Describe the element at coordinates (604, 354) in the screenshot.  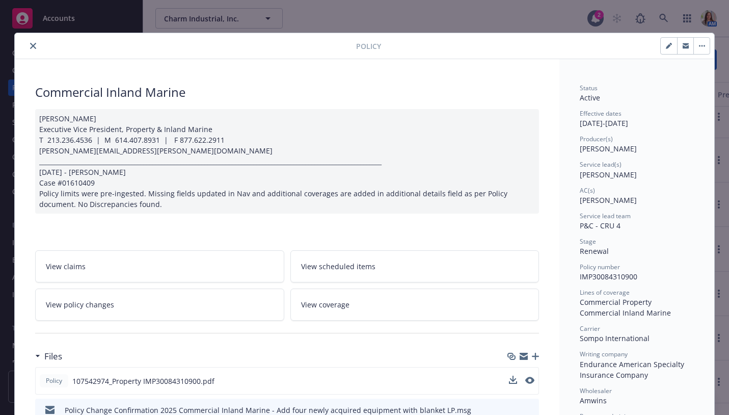
I see `span: Writing company` at that location.